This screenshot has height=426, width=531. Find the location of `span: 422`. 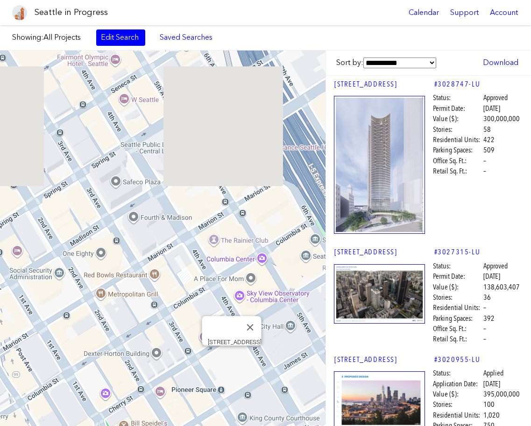

span: 422 is located at coordinates (489, 140).